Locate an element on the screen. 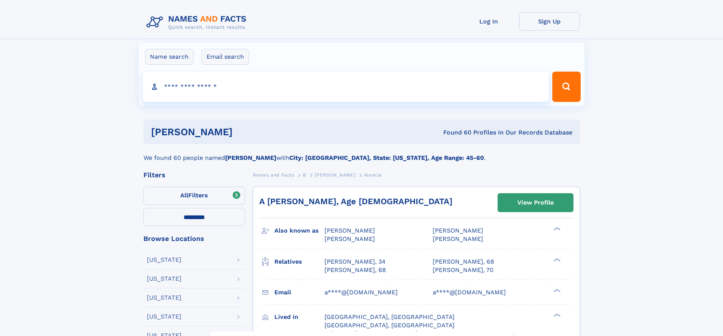 The image size is (723, 336). div: View Profile is located at coordinates (535, 203).